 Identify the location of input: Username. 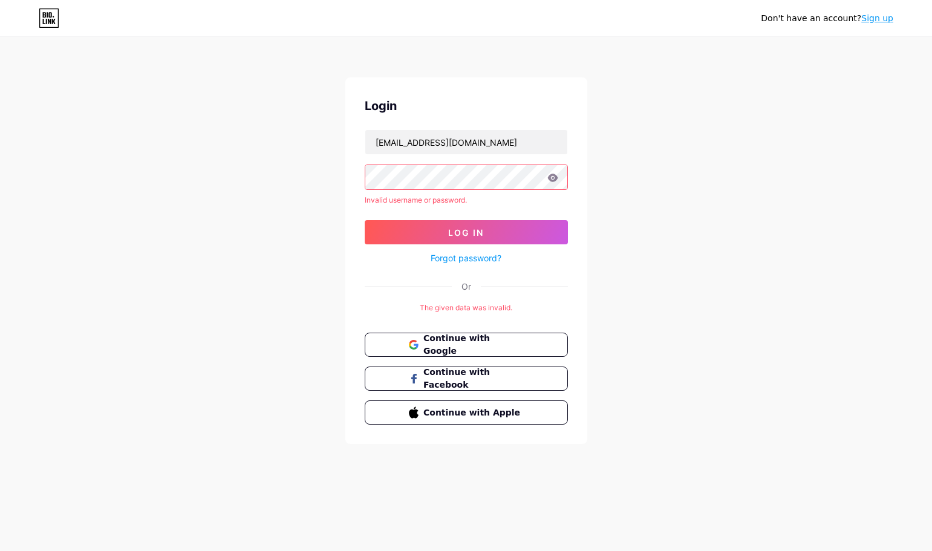
(466, 142).